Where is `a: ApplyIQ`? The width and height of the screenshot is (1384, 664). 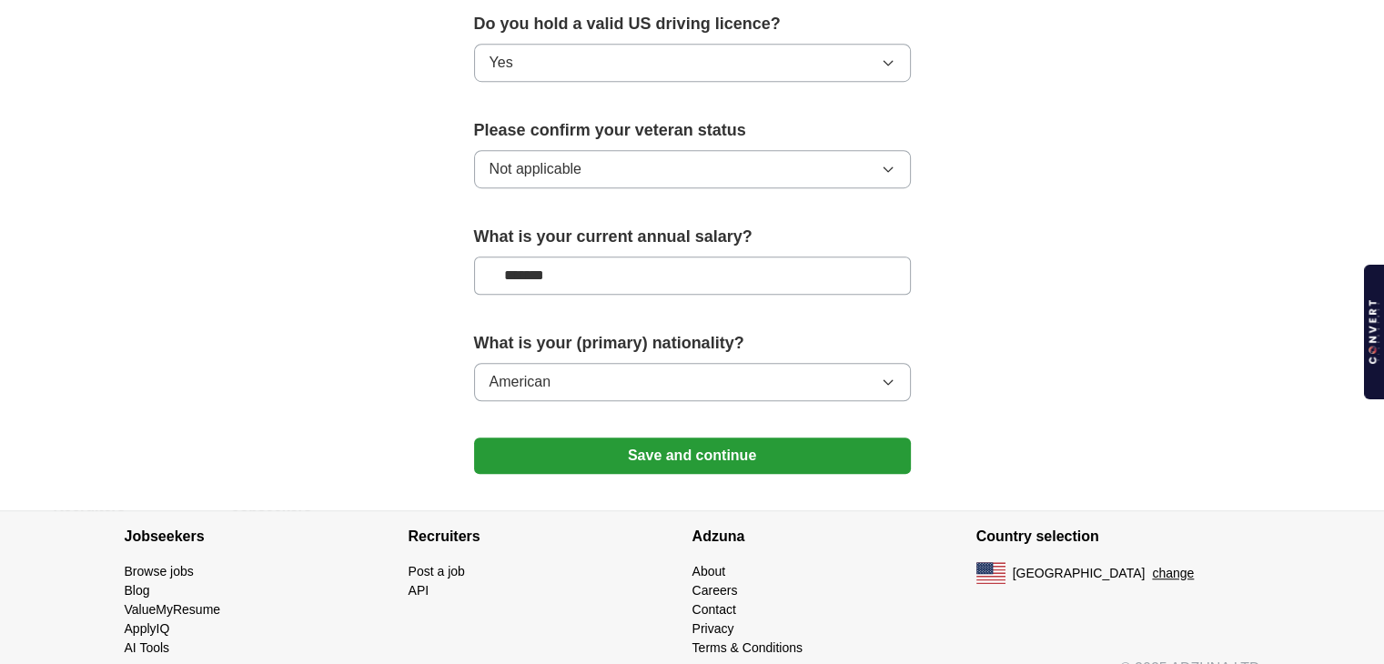
a: ApplyIQ is located at coordinates (147, 629).